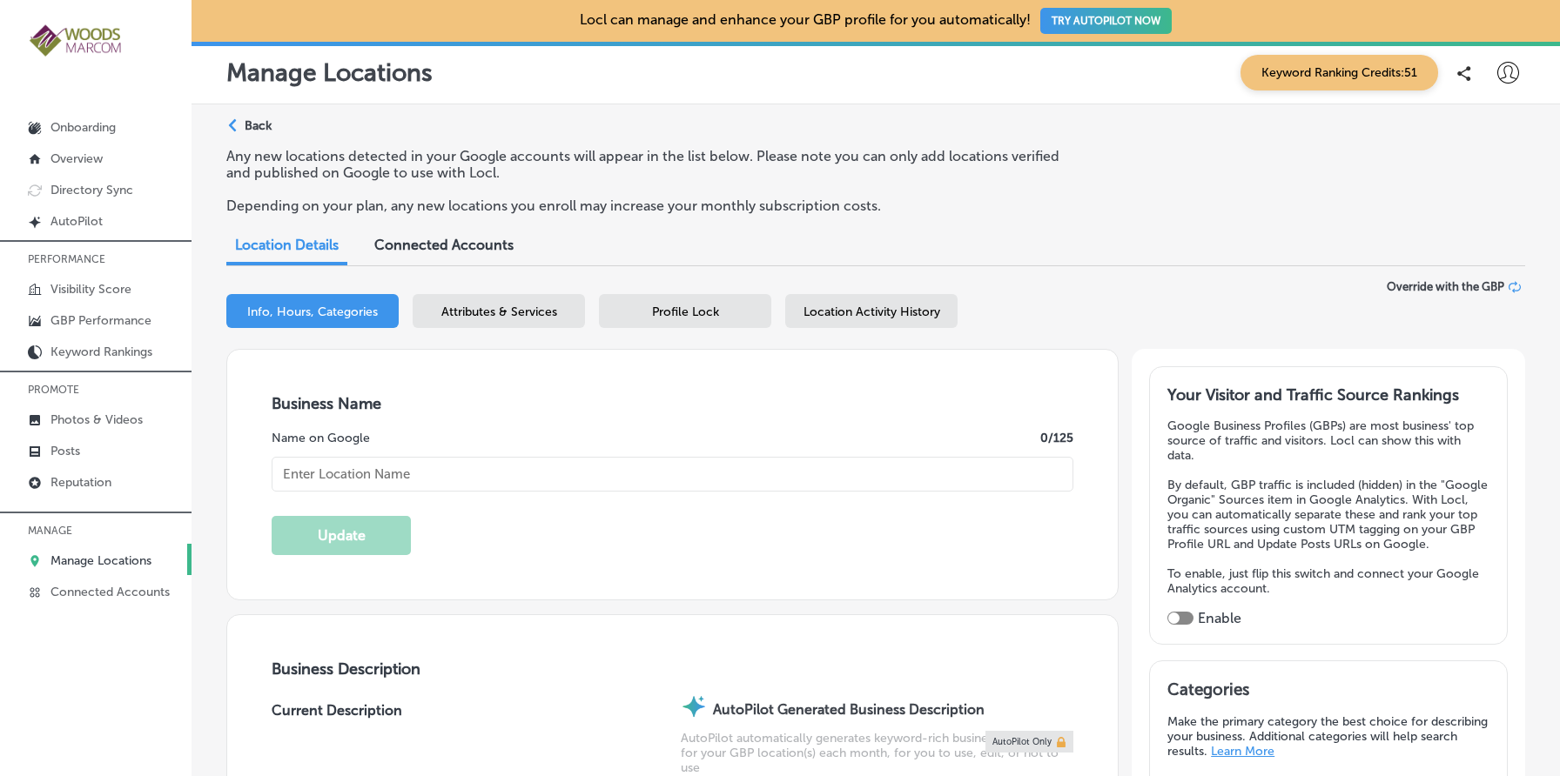 This screenshot has height=776, width=1560. Describe the element at coordinates (648, 164) in the screenshot. I see `p: Any new locations detected in your Google accounts will appear in the list below. Please note you...` at that location.